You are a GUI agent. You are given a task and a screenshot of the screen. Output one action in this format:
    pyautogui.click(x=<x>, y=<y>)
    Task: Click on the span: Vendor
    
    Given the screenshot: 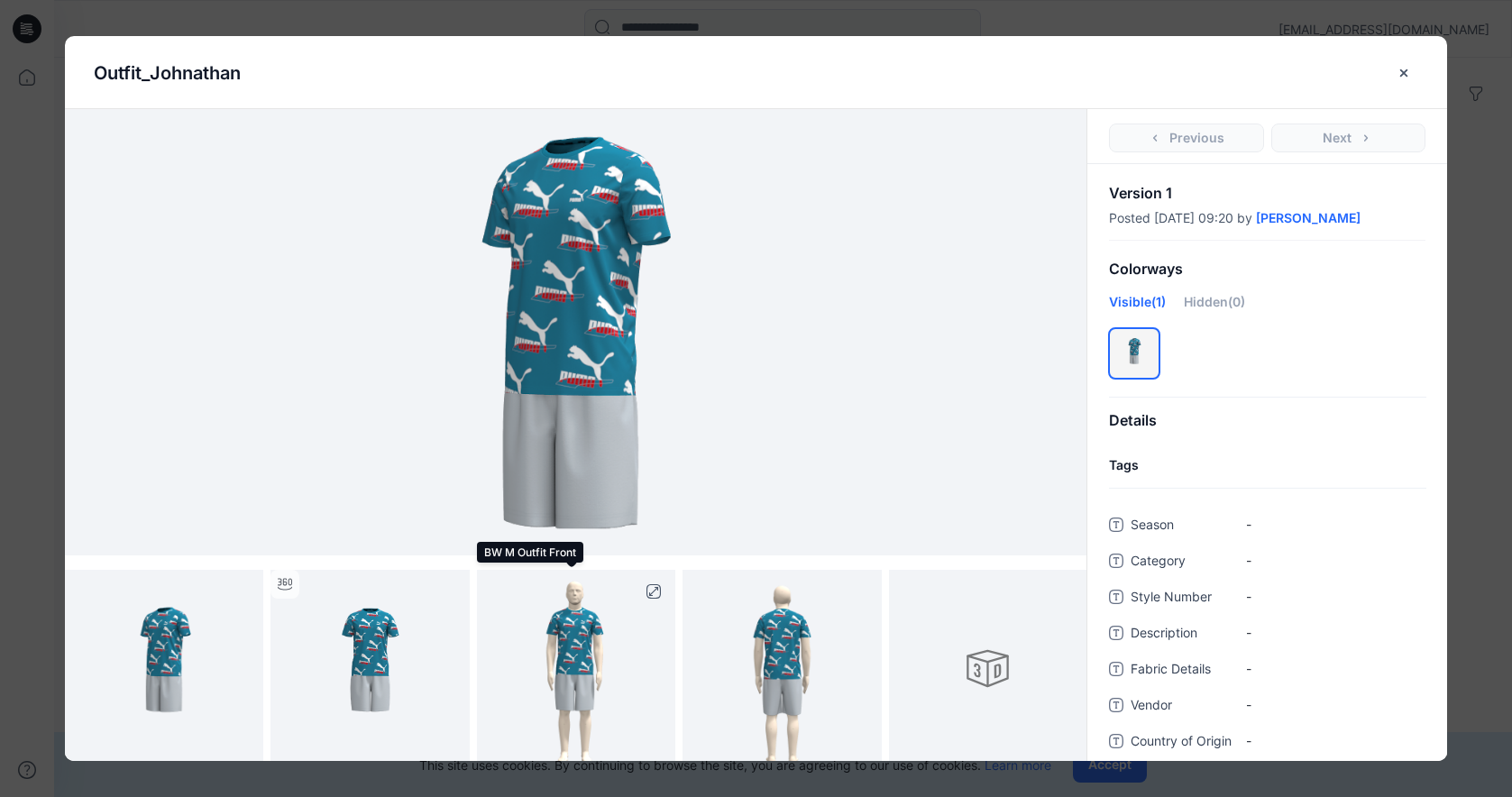 What is the action you would take?
    pyautogui.click(x=1185, y=707)
    